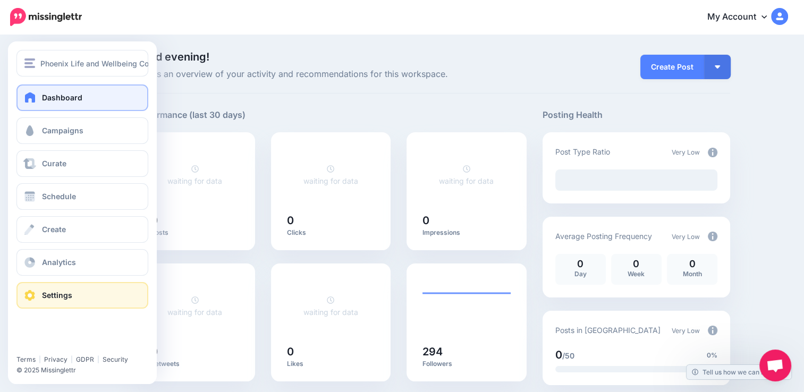 This screenshot has height=392, width=804. What do you see at coordinates (331, 233) in the screenshot?
I see `p: Clicks` at bounding box center [331, 233].